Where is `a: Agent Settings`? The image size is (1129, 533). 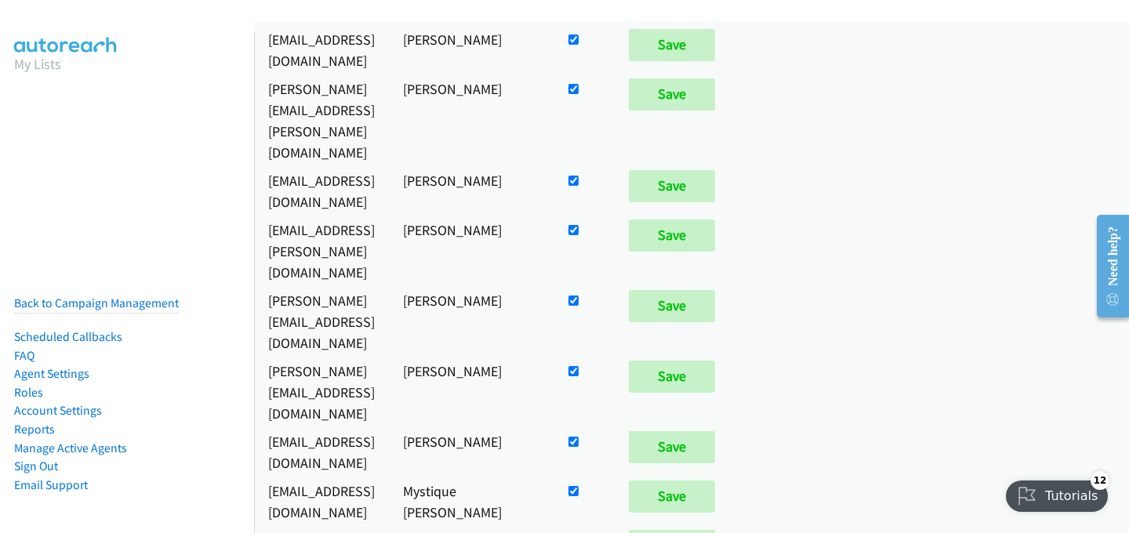 a: Agent Settings is located at coordinates (52, 373).